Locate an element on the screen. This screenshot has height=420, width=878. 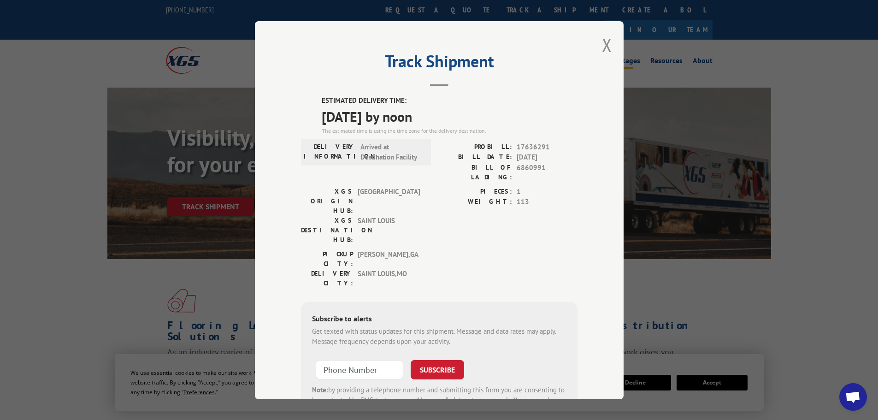
label: ESTIMATED DELIVERY TIME: is located at coordinates (449, 100).